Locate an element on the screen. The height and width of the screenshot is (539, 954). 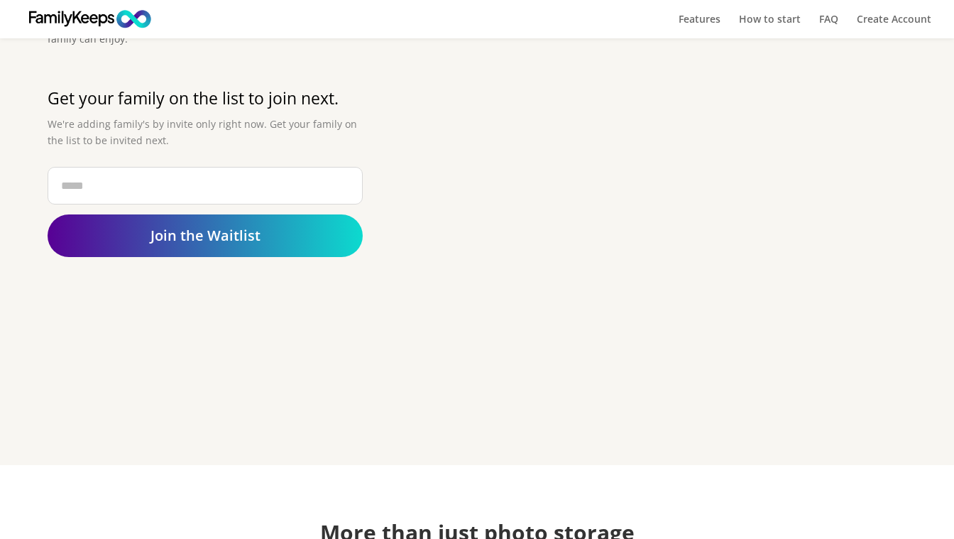
a: Join the Waitlist is located at coordinates (205, 236).